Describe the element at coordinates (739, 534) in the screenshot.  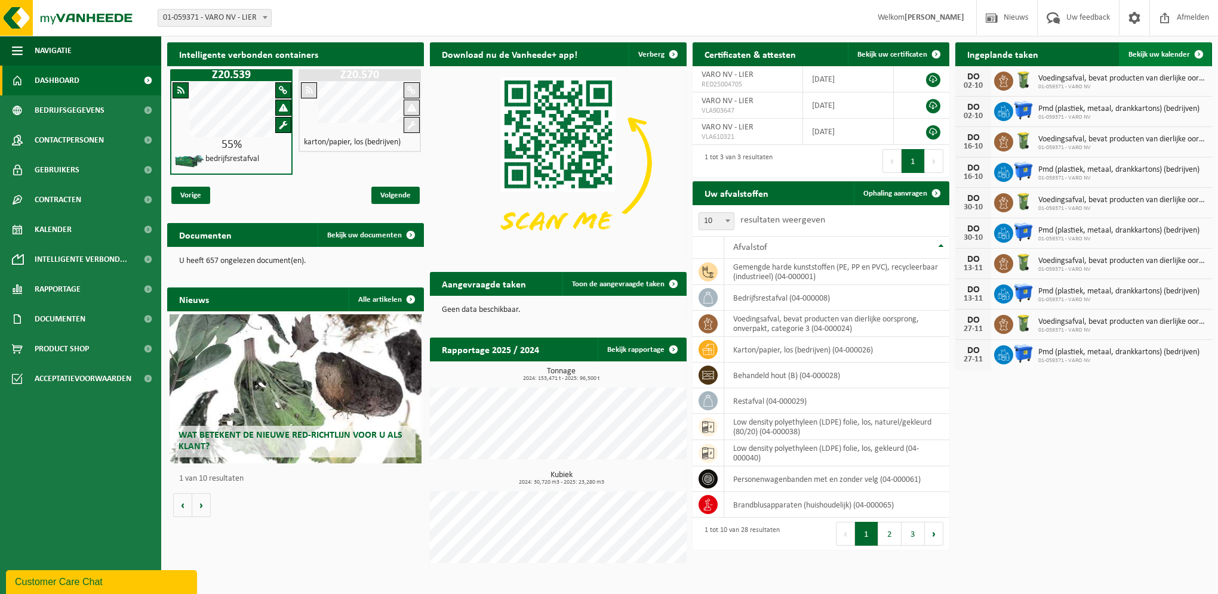
I see `div: 1 tot 10 van 28 resultaten` at that location.